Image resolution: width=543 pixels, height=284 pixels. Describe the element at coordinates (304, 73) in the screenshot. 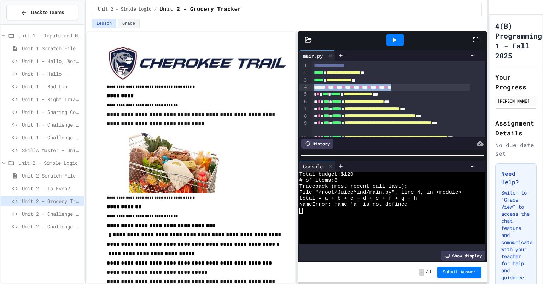

I see `div: 2` at that location.